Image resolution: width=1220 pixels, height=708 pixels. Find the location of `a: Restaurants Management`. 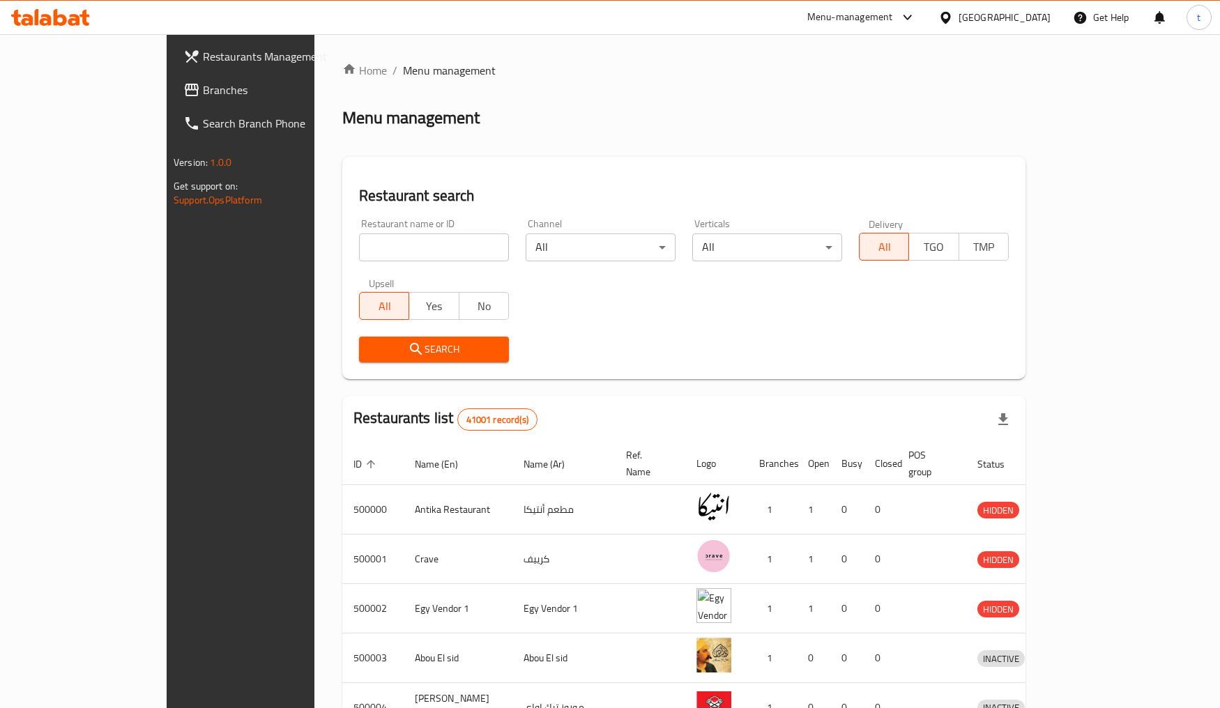

a: Restaurants Management is located at coordinates (271, 56).